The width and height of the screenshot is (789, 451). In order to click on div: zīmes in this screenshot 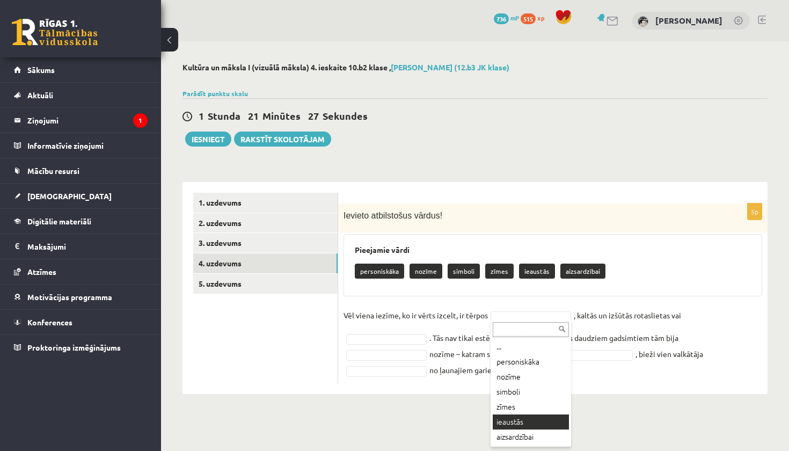, I will do `click(531, 407)`.